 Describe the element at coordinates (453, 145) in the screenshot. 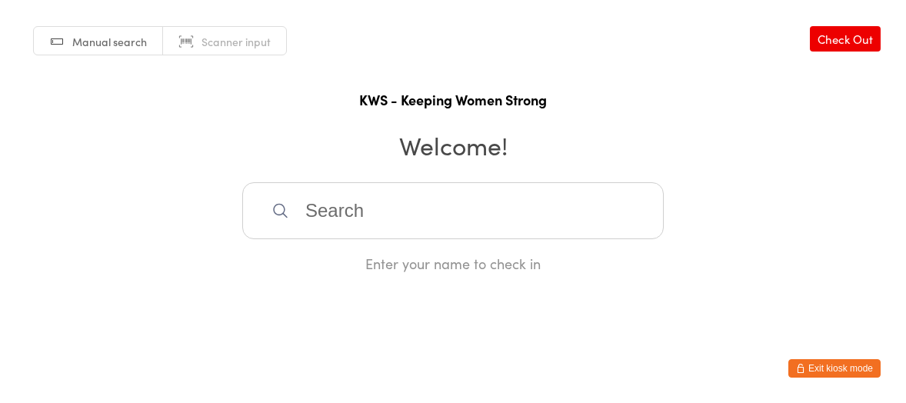

I see `h2: Welcome!` at that location.